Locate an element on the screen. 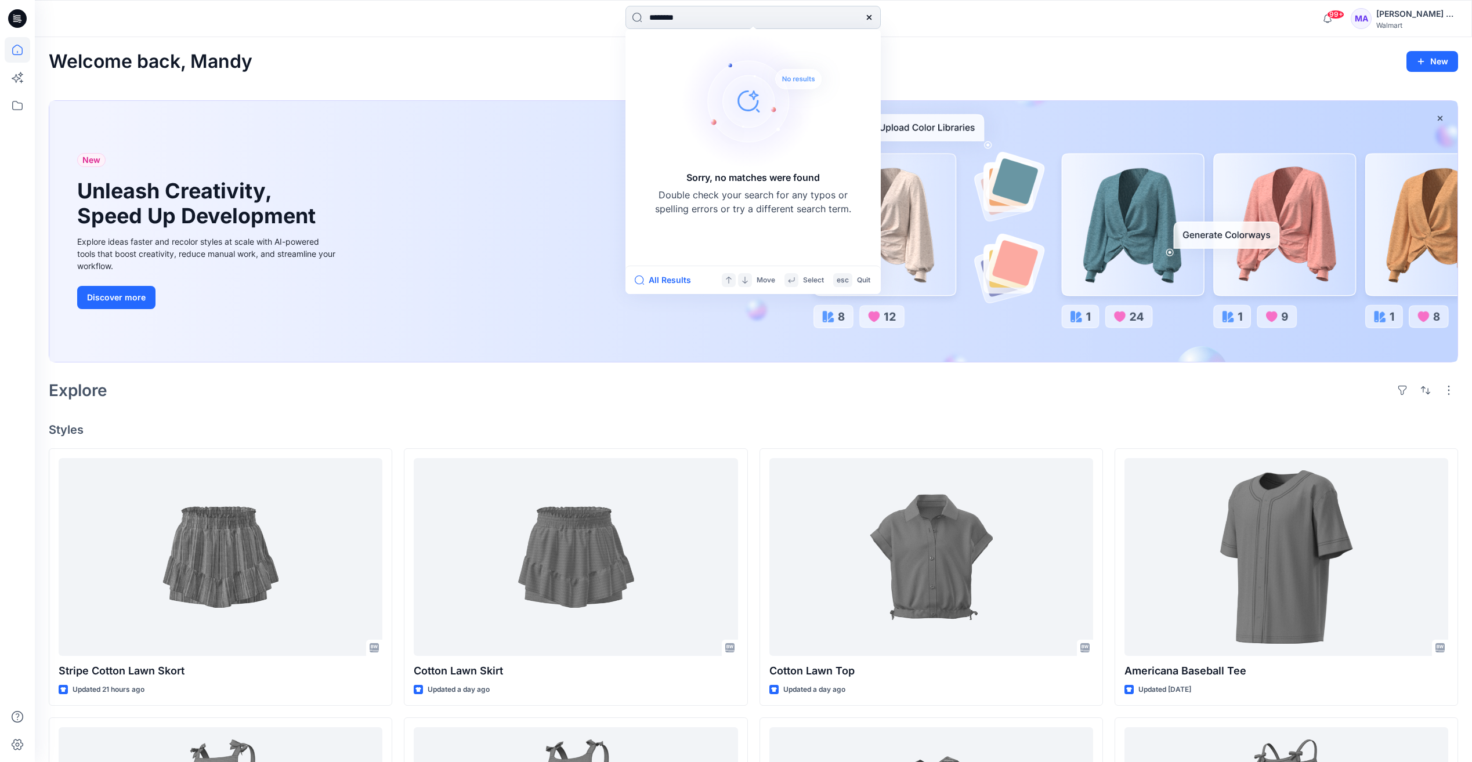 This screenshot has height=762, width=1472. h4: Styles is located at coordinates (753, 430).